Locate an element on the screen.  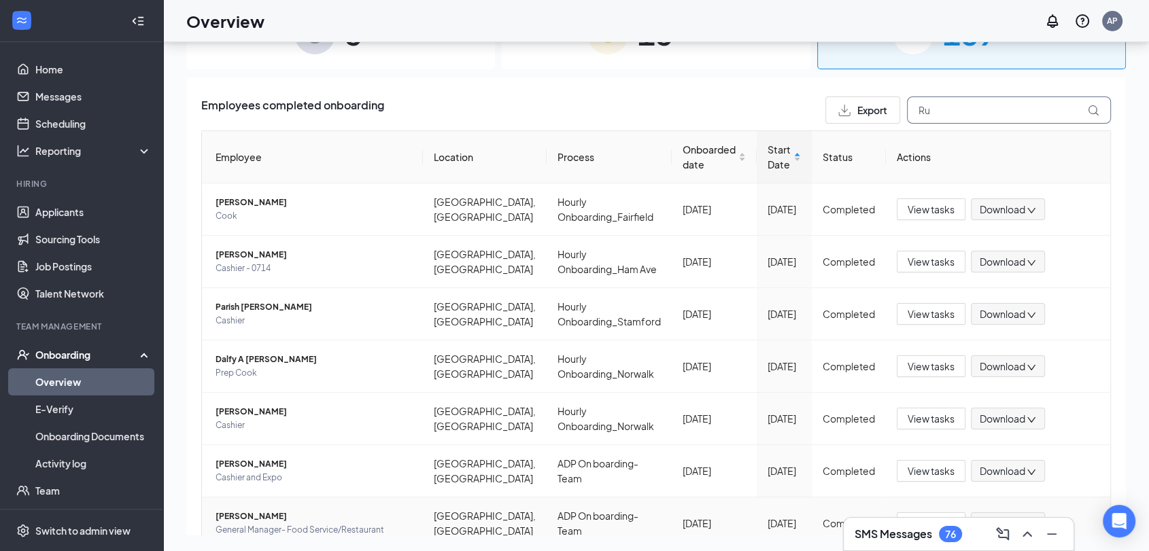
td: Hourly Onboarding_Fairfield is located at coordinates (609, 209).